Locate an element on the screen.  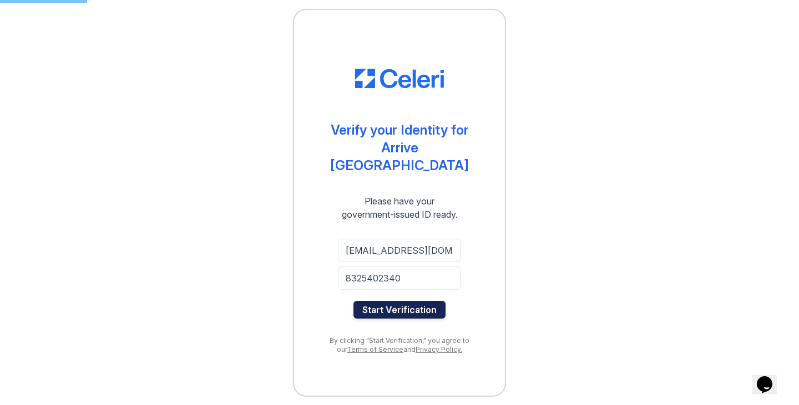
a: Privacy Policy. is located at coordinates (439, 349).